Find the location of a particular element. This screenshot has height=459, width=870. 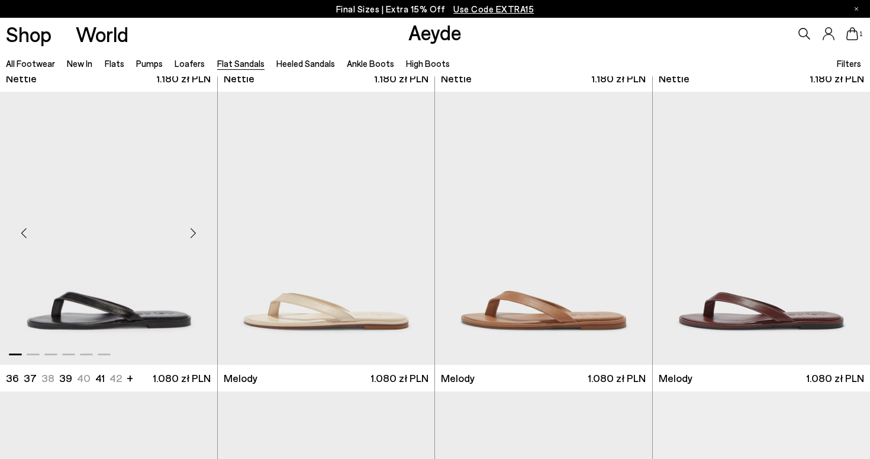

a: 1 is located at coordinates (852, 34).